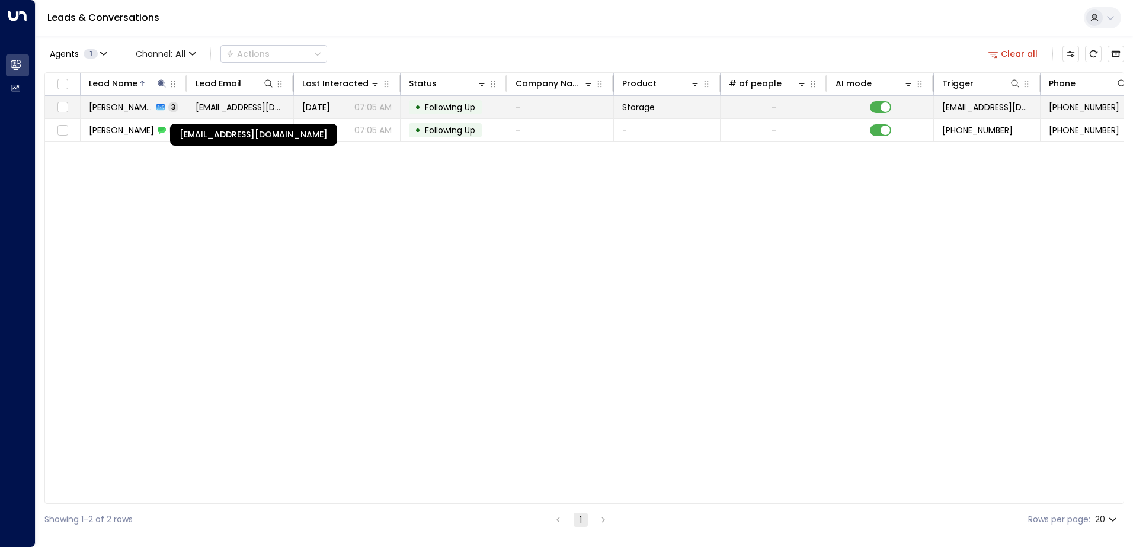 The image size is (1133, 547). I want to click on div: Actions, so click(248, 54).